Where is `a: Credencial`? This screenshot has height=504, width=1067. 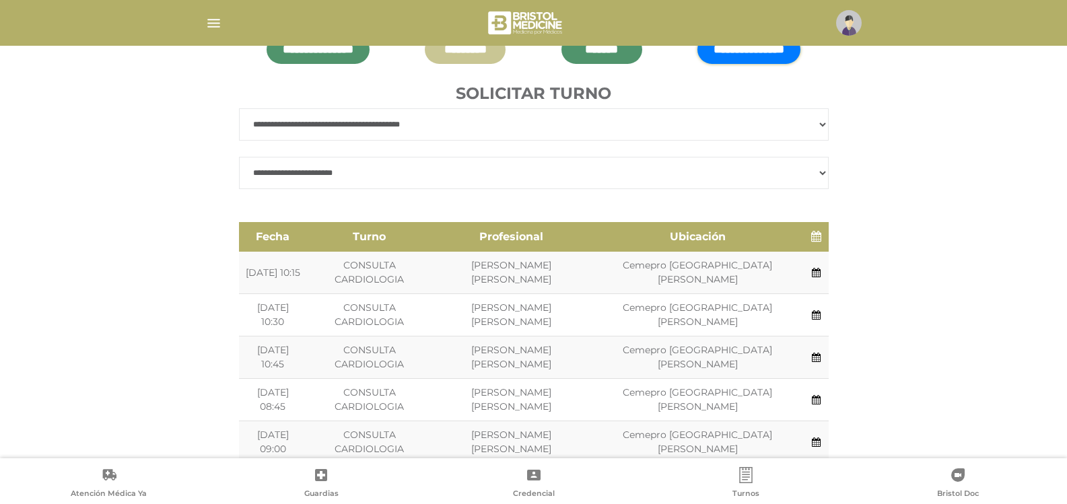 a: Credencial is located at coordinates (533, 484).